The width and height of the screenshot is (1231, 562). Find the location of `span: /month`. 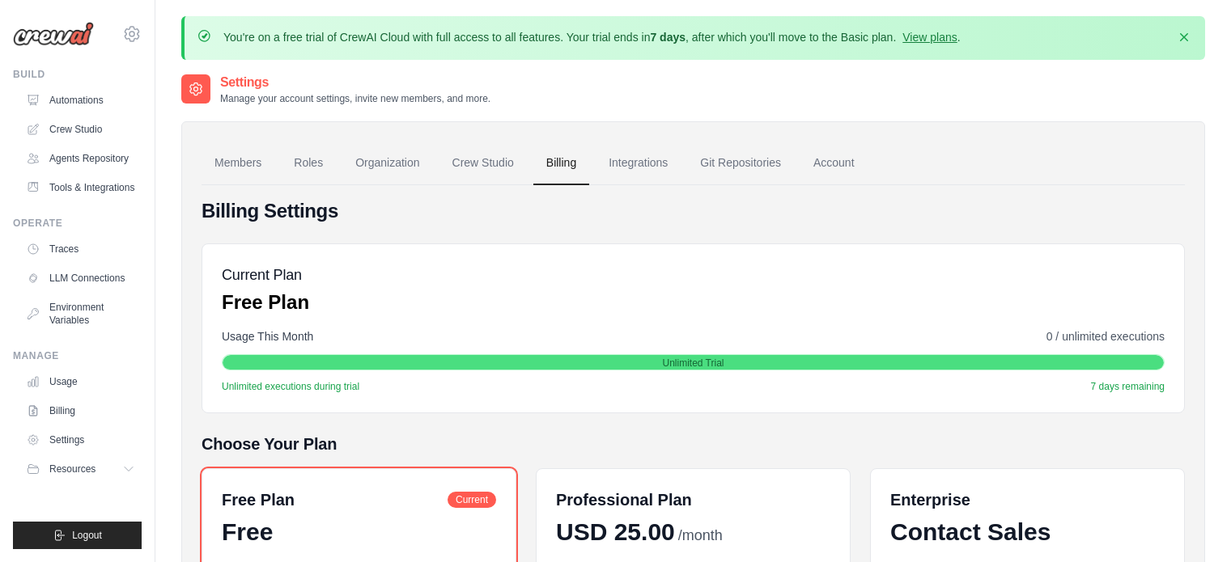

span: /month is located at coordinates (700, 536).